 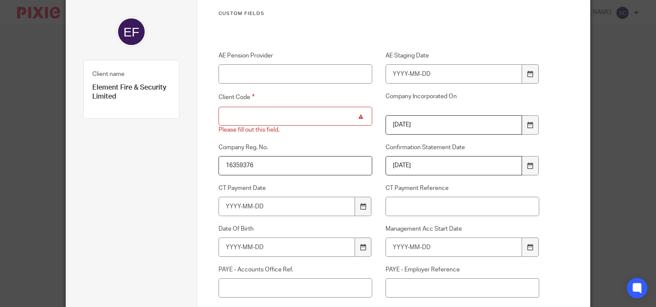 I want to click on p: Element Fire & Security Limited, so click(x=131, y=92).